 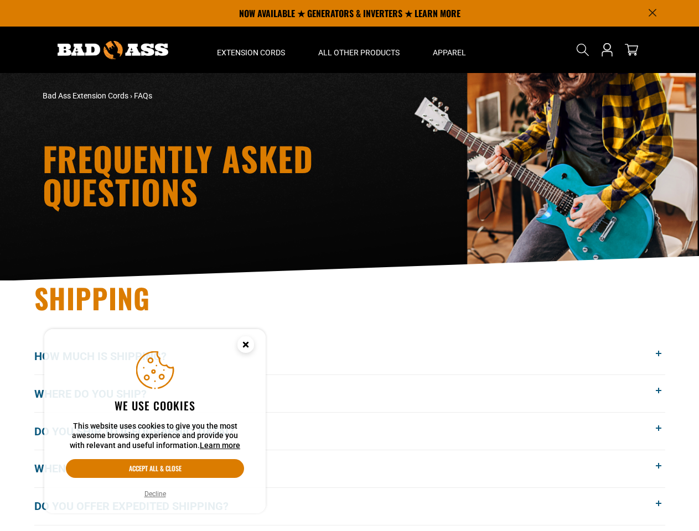 What do you see at coordinates (85, 96) in the screenshot?
I see `a: Bad Ass Extension Cords` at bounding box center [85, 96].